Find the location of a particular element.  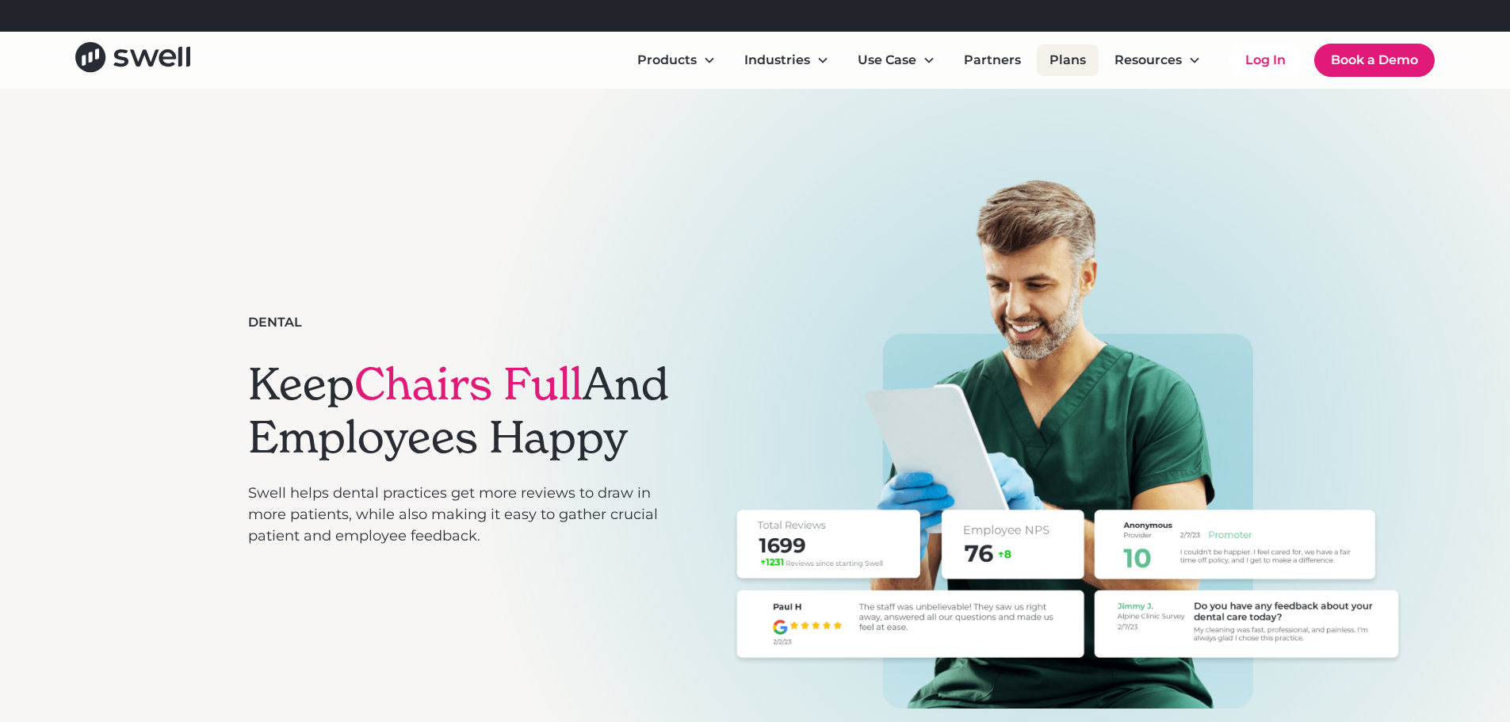

span: Chairs Full is located at coordinates (468, 384).